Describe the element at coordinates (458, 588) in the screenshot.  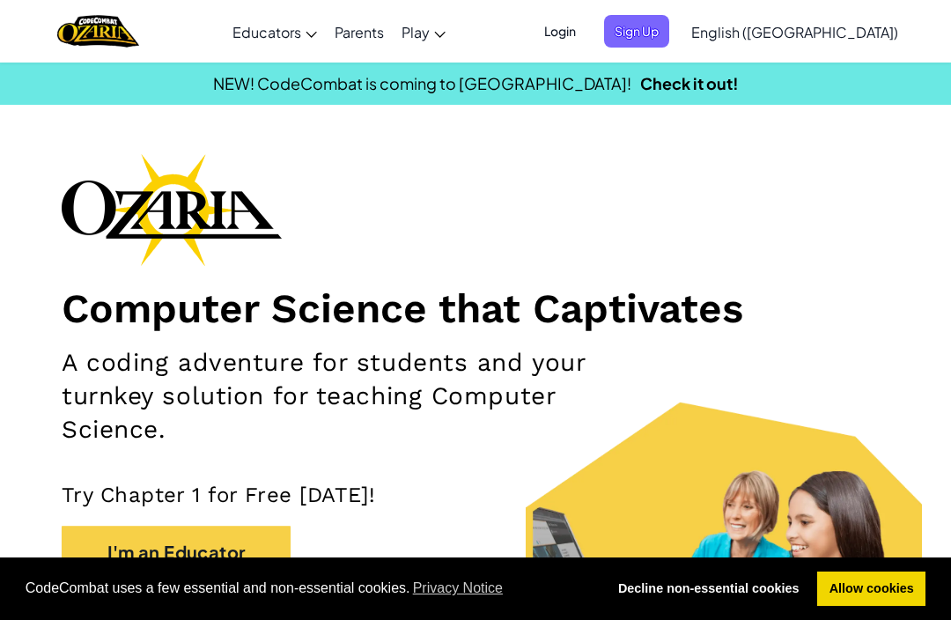
I see `a: learn more about cookies` at that location.